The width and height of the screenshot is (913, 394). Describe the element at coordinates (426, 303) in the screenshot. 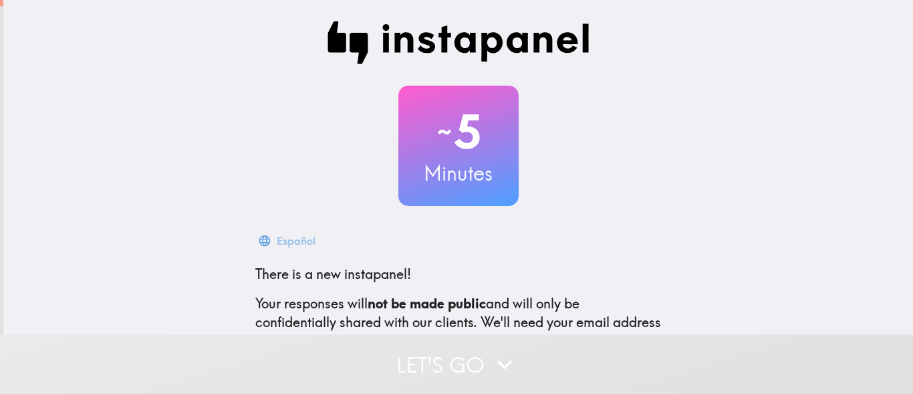

I see `b: not be made public` at that location.